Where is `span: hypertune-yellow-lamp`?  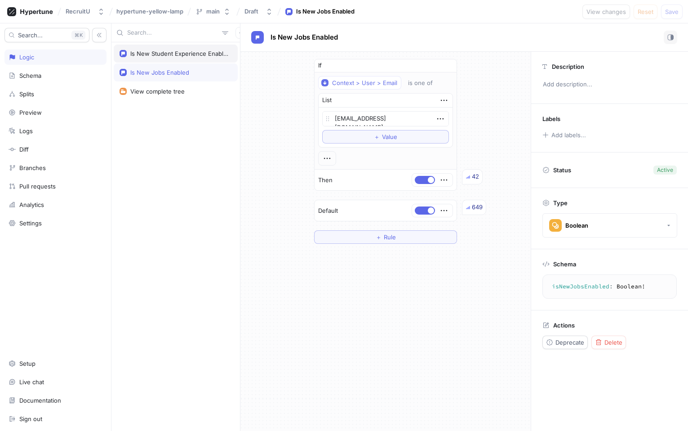
span: hypertune-yellow-lamp is located at coordinates (150, 11).